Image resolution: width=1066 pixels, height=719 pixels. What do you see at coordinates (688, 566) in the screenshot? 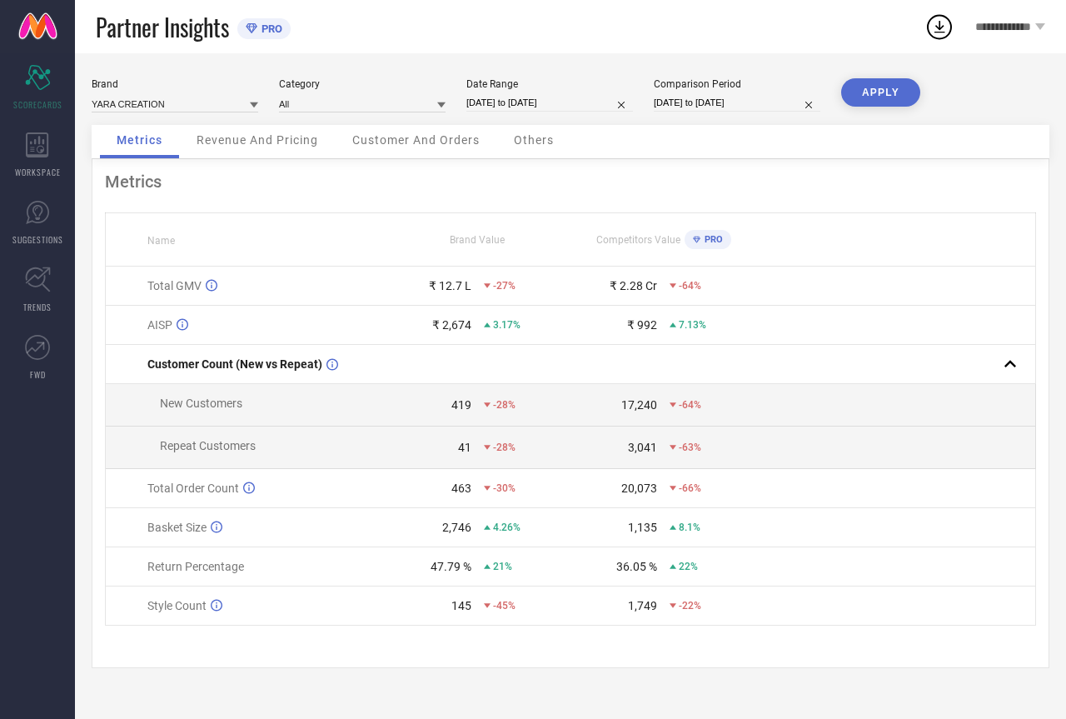
I see `span: 22%` at bounding box center [688, 566].